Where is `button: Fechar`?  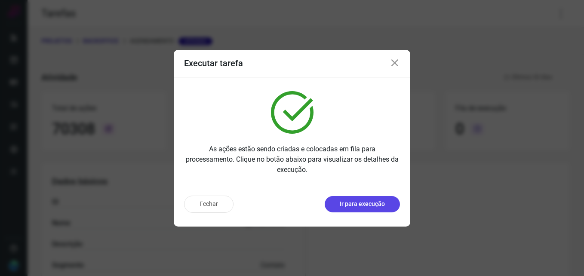
button: Fechar is located at coordinates (209, 204).